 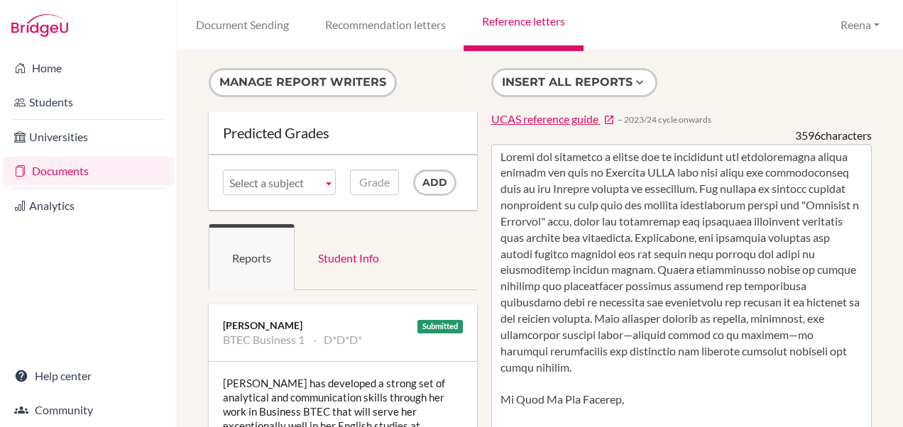 I want to click on button: Manage report writers, so click(x=302, y=82).